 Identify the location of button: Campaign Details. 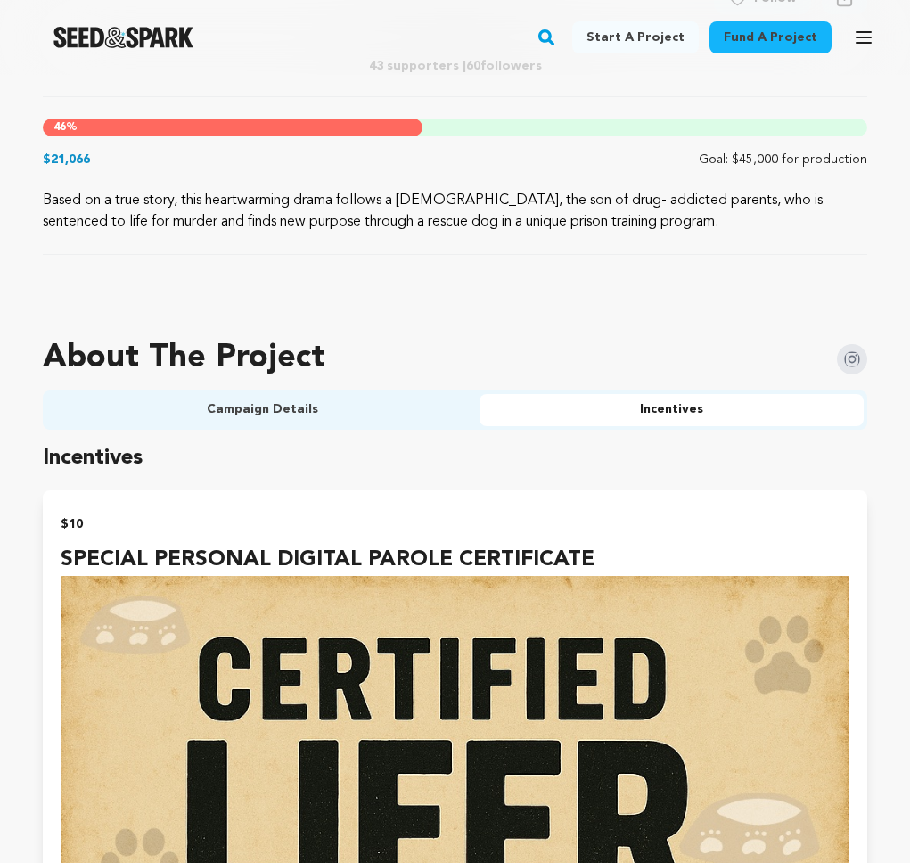
(263, 410).